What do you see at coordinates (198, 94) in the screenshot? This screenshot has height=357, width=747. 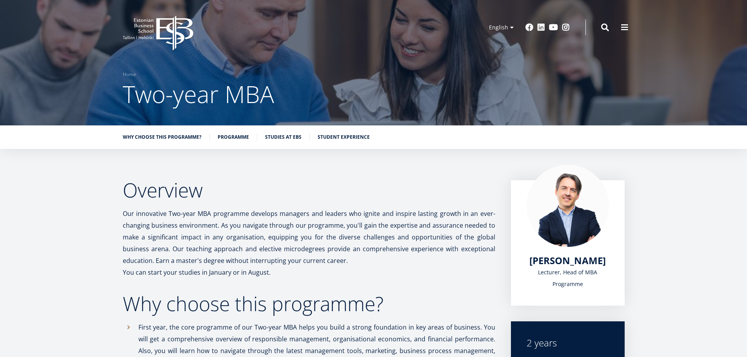 I see `span: Two-year MBA` at bounding box center [198, 94].